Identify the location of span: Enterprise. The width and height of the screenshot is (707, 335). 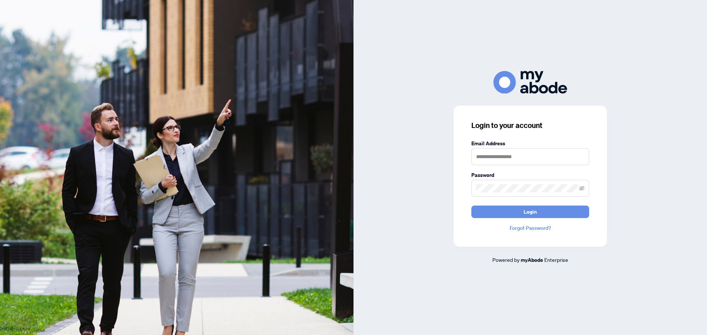
(556, 260).